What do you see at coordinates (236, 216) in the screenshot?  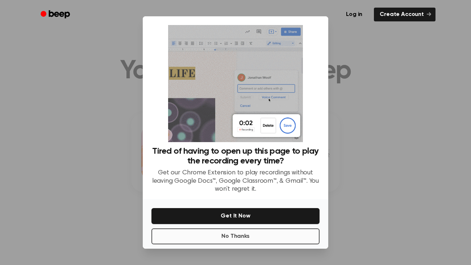 I see `button: Get It Now` at bounding box center [236, 216].